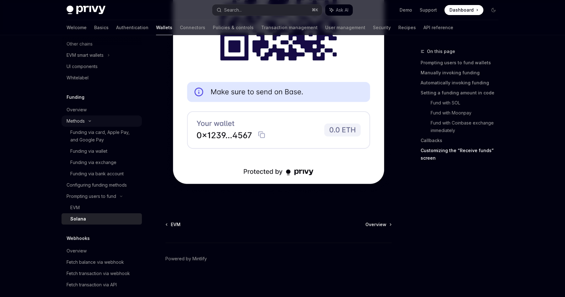 This screenshot has height=297, width=565. I want to click on a: Fetch transaction via webhook, so click(102, 274).